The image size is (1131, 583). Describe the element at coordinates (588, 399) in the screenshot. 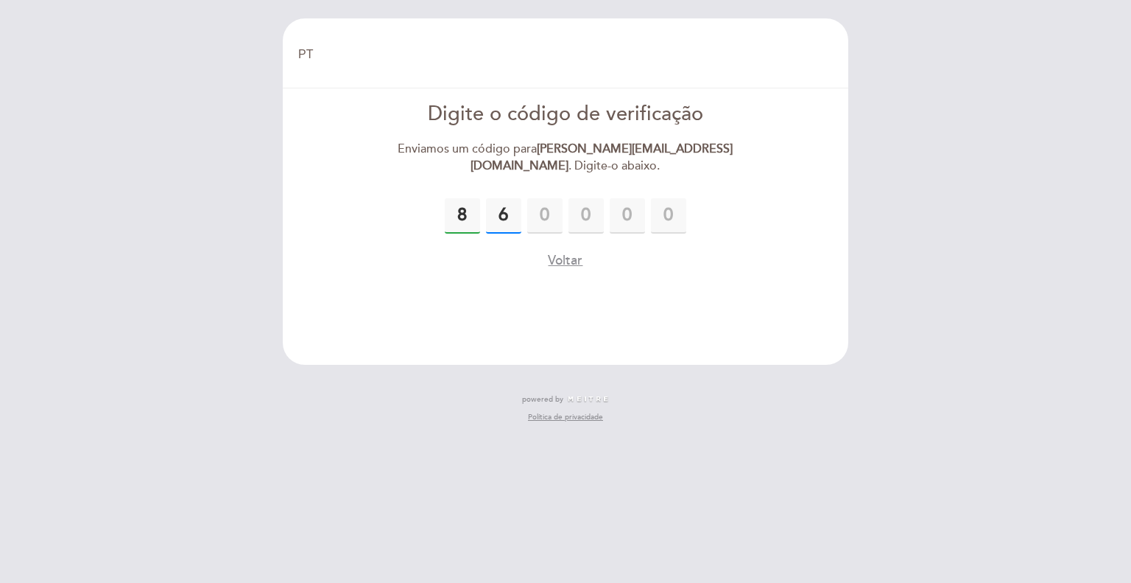

I see `img: MEITRE` at that location.